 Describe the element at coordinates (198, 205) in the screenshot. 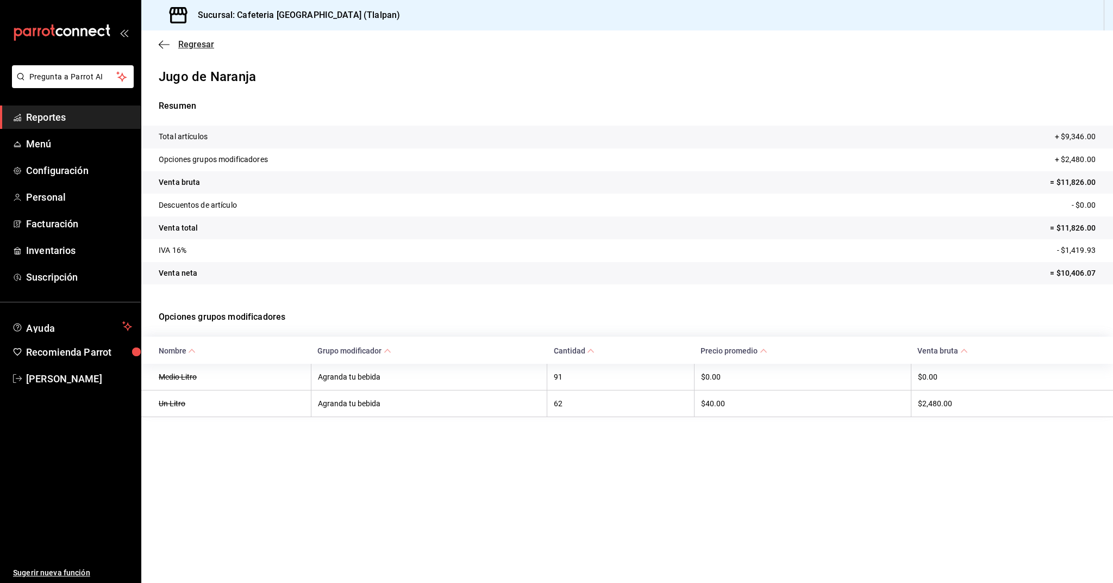

I see `p: Descuentos de artículo` at that location.